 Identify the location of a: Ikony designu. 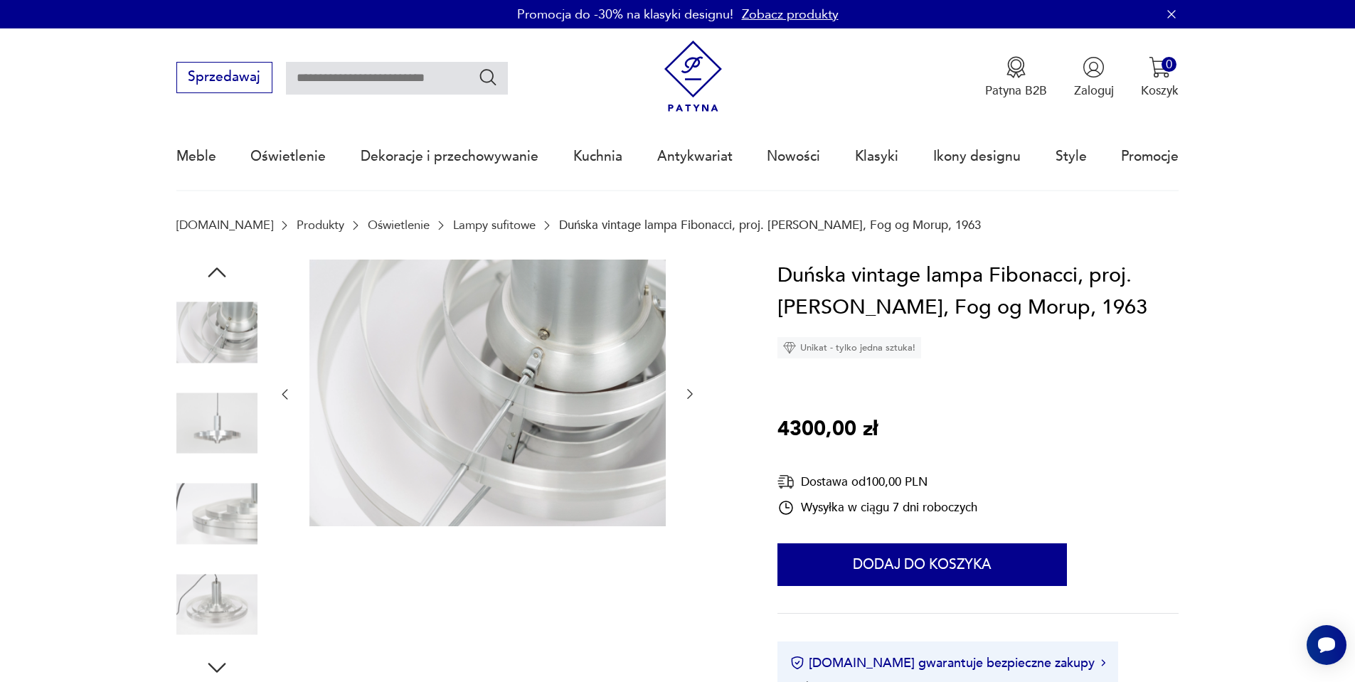
(977, 156).